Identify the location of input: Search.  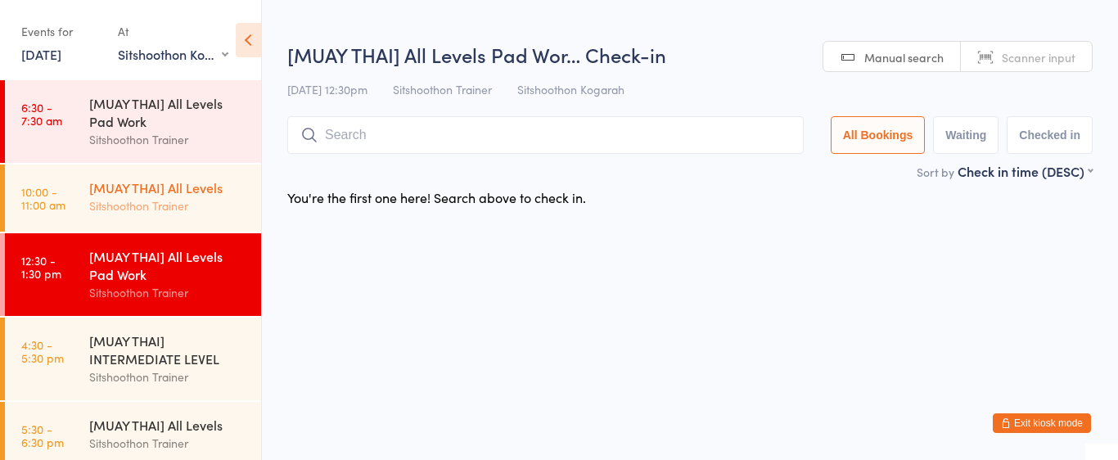
(545, 135).